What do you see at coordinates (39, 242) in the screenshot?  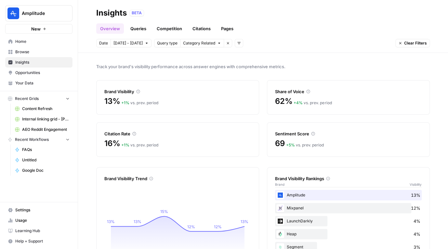 I see `button: Help + Support` at bounding box center [39, 242].